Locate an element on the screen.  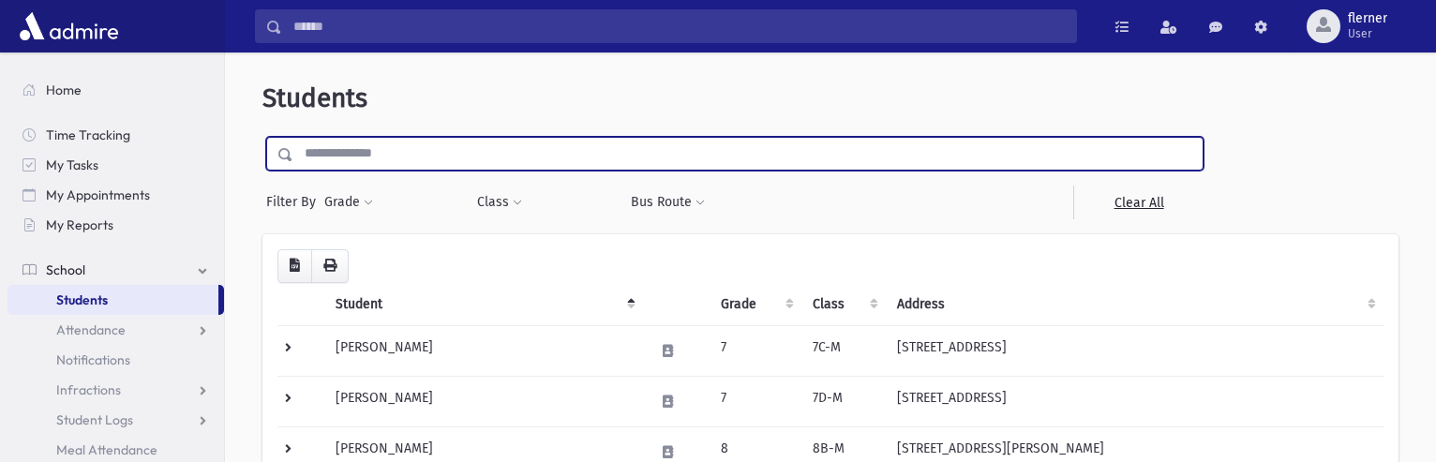
td: 7C-M is located at coordinates (844, 351).